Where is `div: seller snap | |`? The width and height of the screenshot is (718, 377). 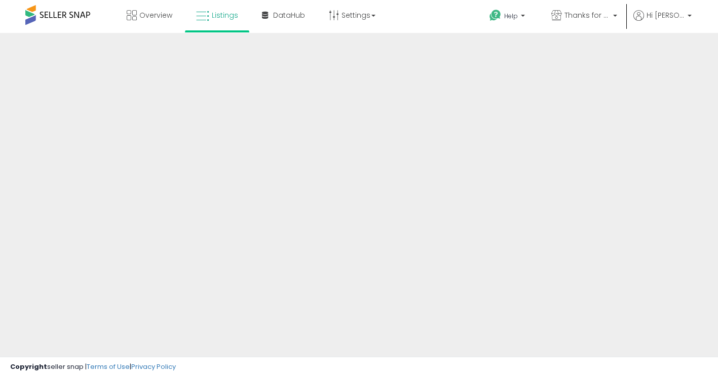 div: seller snap | | is located at coordinates (93, 367).